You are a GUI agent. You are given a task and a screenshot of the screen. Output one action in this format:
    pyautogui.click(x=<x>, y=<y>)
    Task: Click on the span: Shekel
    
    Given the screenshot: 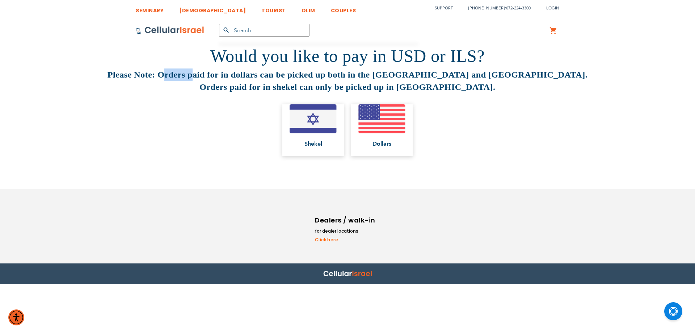 What is the action you would take?
    pyautogui.click(x=313, y=144)
    